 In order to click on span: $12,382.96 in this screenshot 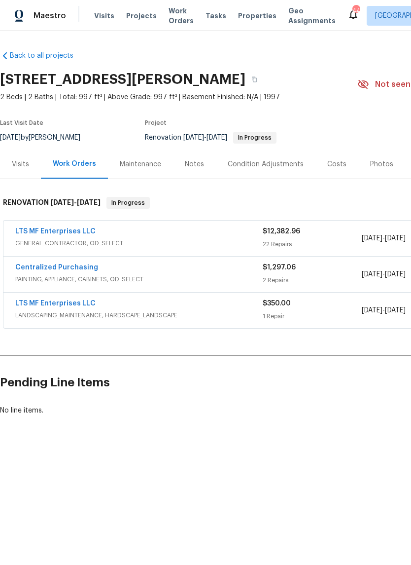, I will do `click(282, 231)`.